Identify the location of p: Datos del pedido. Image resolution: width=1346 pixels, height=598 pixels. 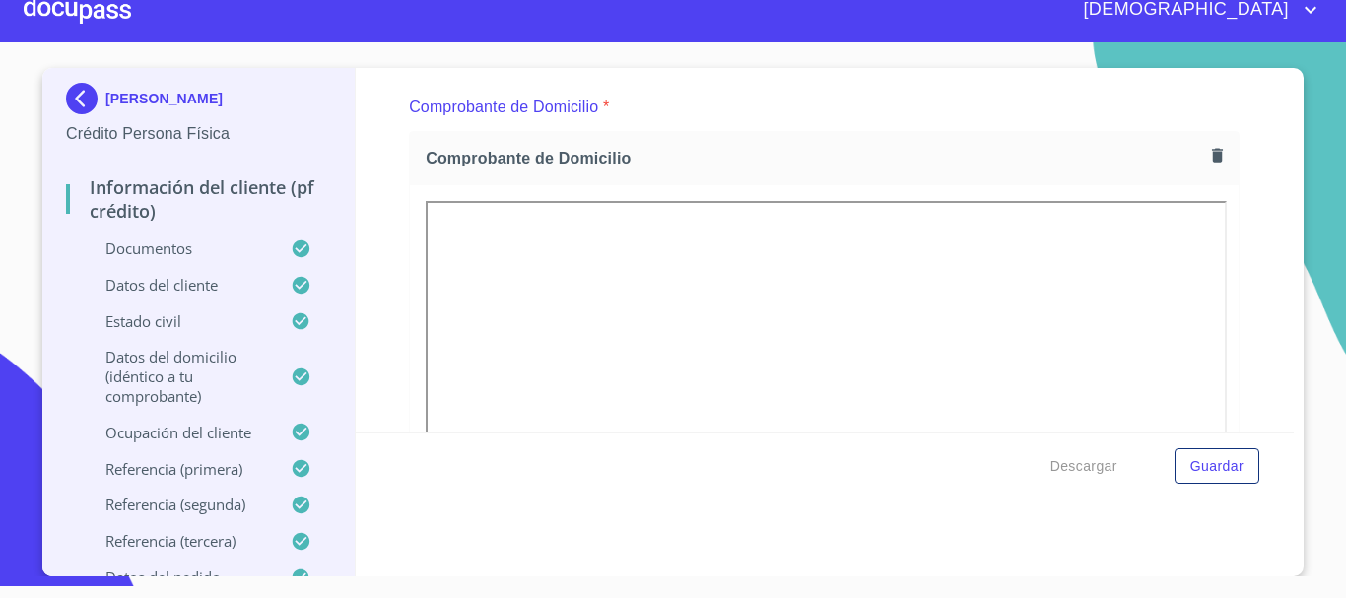
(178, 577).